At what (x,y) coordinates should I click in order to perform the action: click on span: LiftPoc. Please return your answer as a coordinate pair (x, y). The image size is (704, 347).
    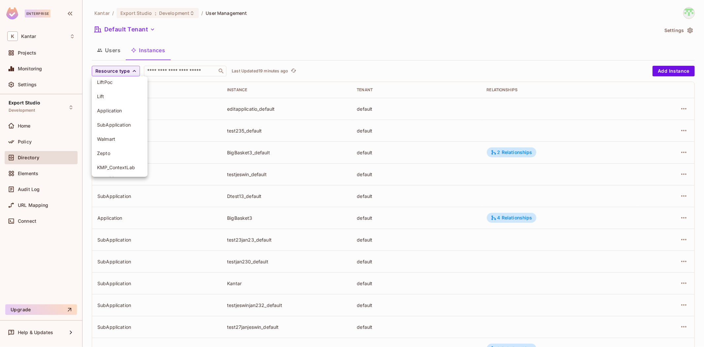
    Looking at the image, I should click on (119, 82).